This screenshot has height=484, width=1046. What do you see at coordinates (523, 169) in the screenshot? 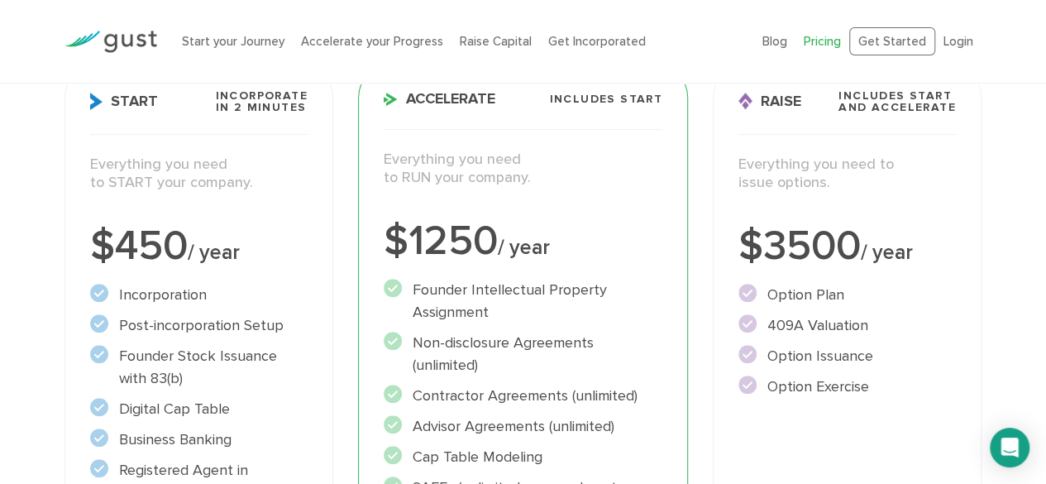
I see `p: Everything you need to RUN your company.` at bounding box center [523, 169].